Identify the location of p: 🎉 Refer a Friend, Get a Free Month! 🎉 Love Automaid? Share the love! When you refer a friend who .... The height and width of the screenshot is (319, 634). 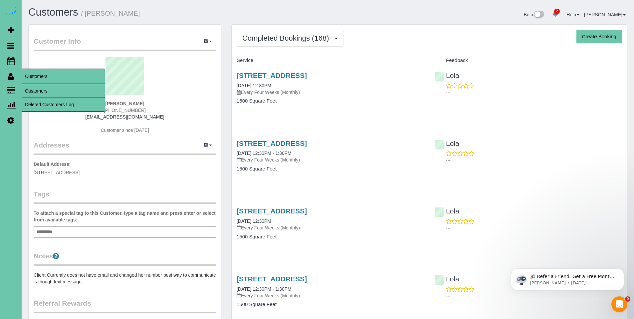
(72, 22).